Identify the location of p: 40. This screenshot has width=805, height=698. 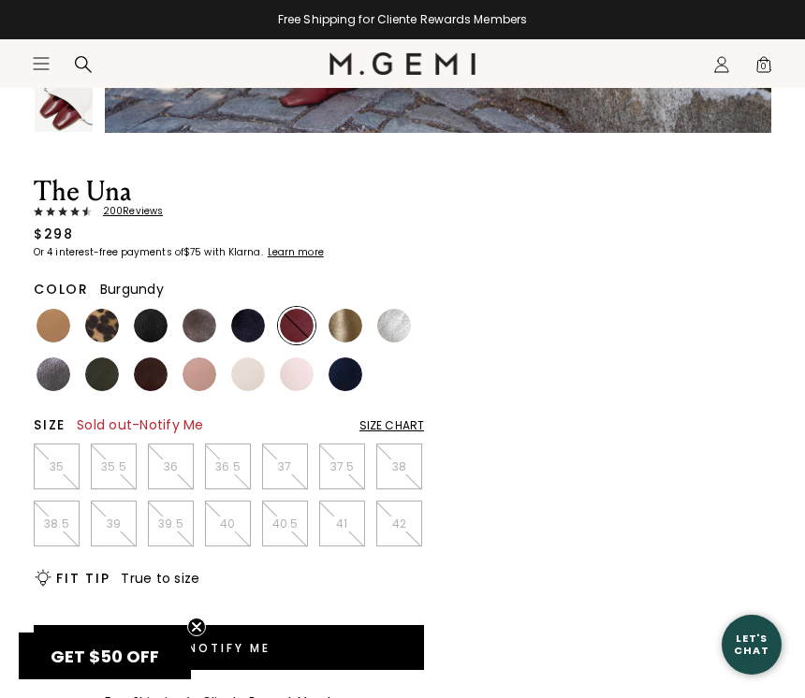
(227, 524).